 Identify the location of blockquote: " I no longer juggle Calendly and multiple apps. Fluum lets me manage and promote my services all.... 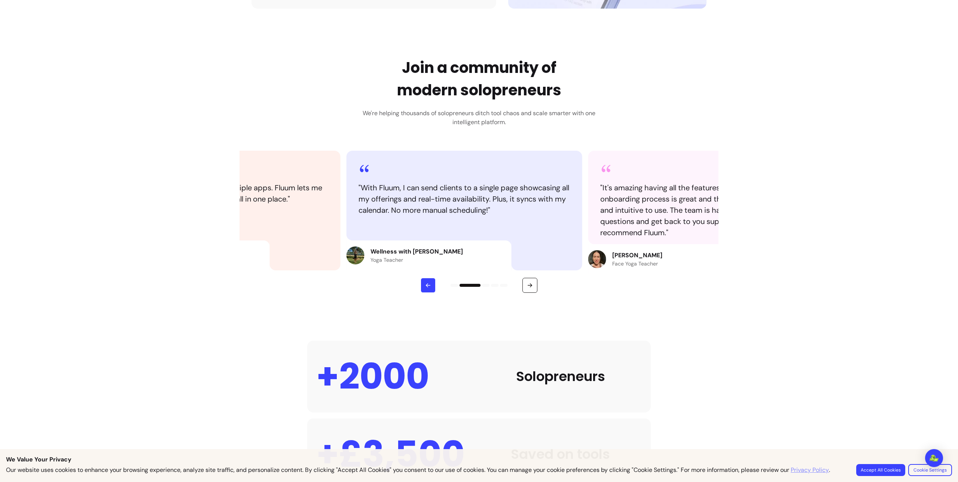
(223, 193).